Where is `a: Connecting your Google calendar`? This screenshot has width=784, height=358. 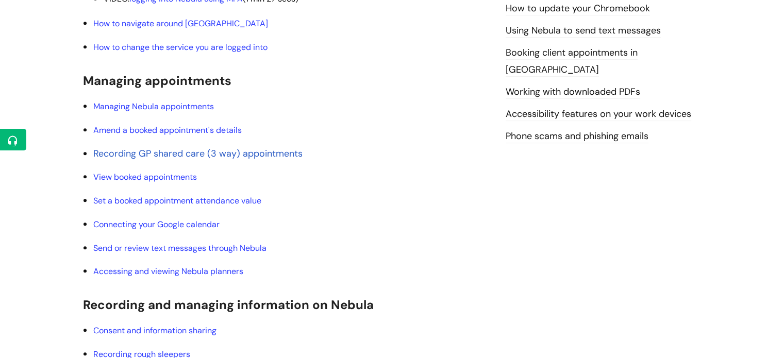
a: Connecting your Google calendar is located at coordinates (156, 224).